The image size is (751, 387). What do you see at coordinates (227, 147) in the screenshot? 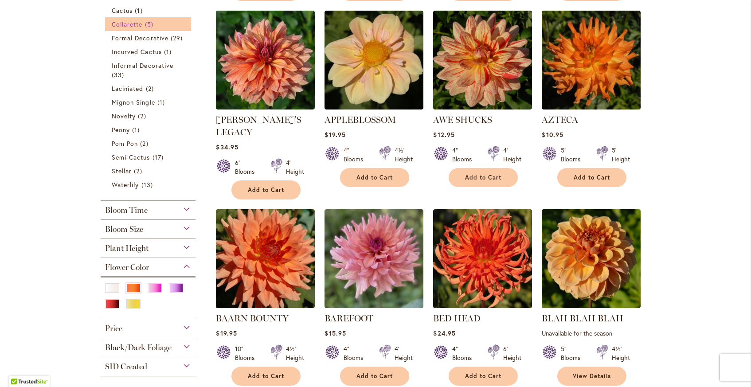
I see `span: $34.95` at bounding box center [227, 147].